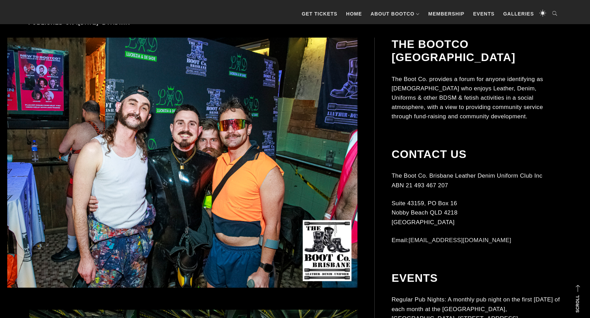 This screenshot has width=590, height=318. Describe the element at coordinates (446, 14) in the screenshot. I see `a: Membership` at that location.